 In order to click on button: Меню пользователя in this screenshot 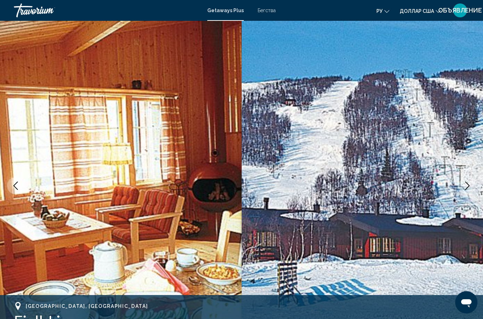, I will do `click(460, 10)`.